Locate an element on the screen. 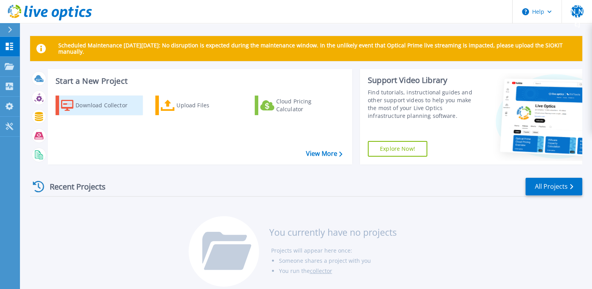  div: Download Collector is located at coordinates (107, 105).